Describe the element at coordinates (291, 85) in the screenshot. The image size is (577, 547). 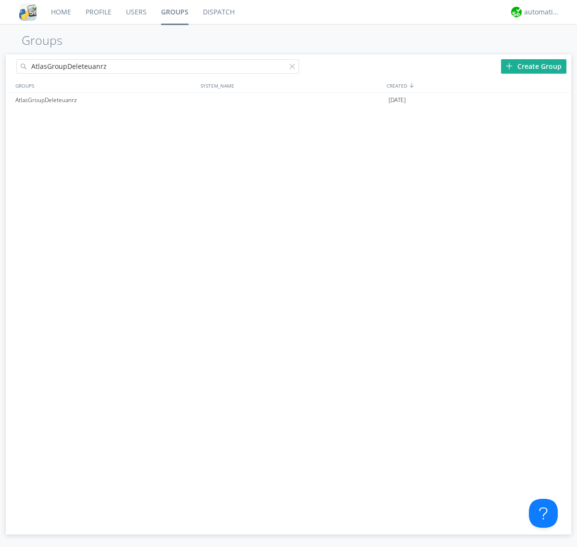
I see `div: SYSTEM_NAME` at that location.